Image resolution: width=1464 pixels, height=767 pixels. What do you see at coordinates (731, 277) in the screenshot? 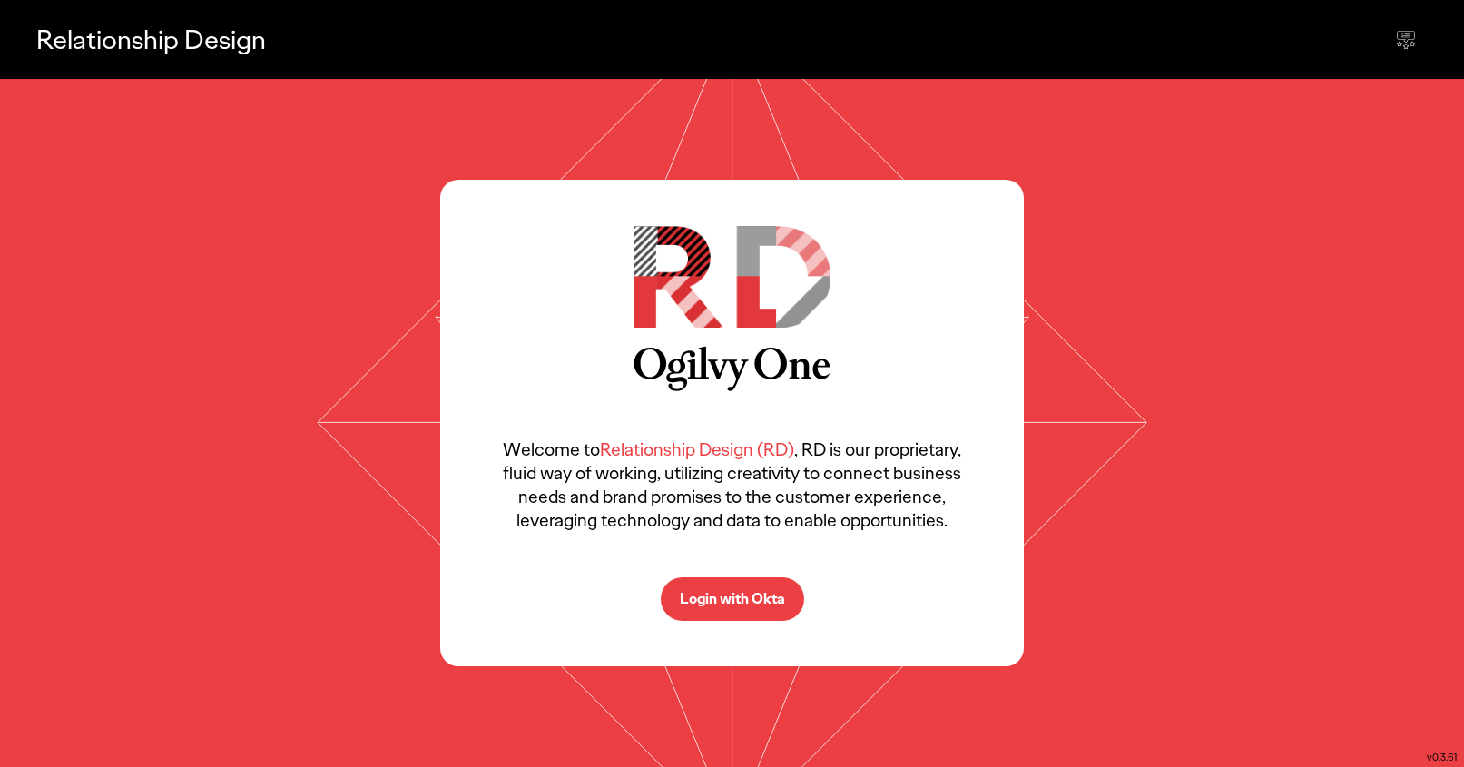
I see `img: RD Logo` at bounding box center [731, 277].